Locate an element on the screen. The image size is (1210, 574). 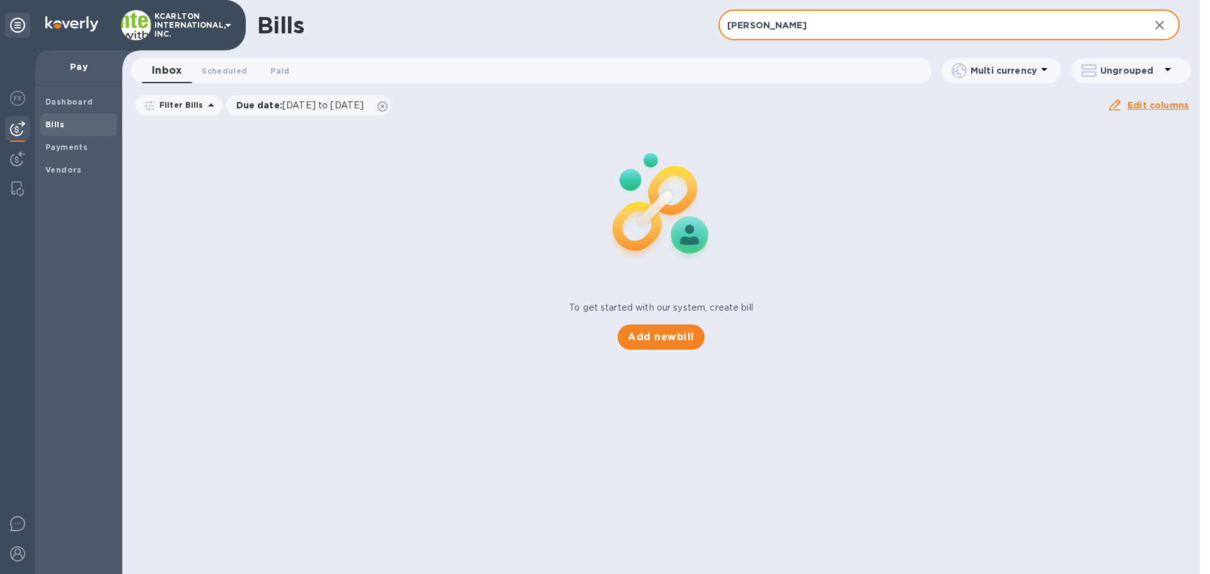
p: Due date : is located at coordinates (303, 105).